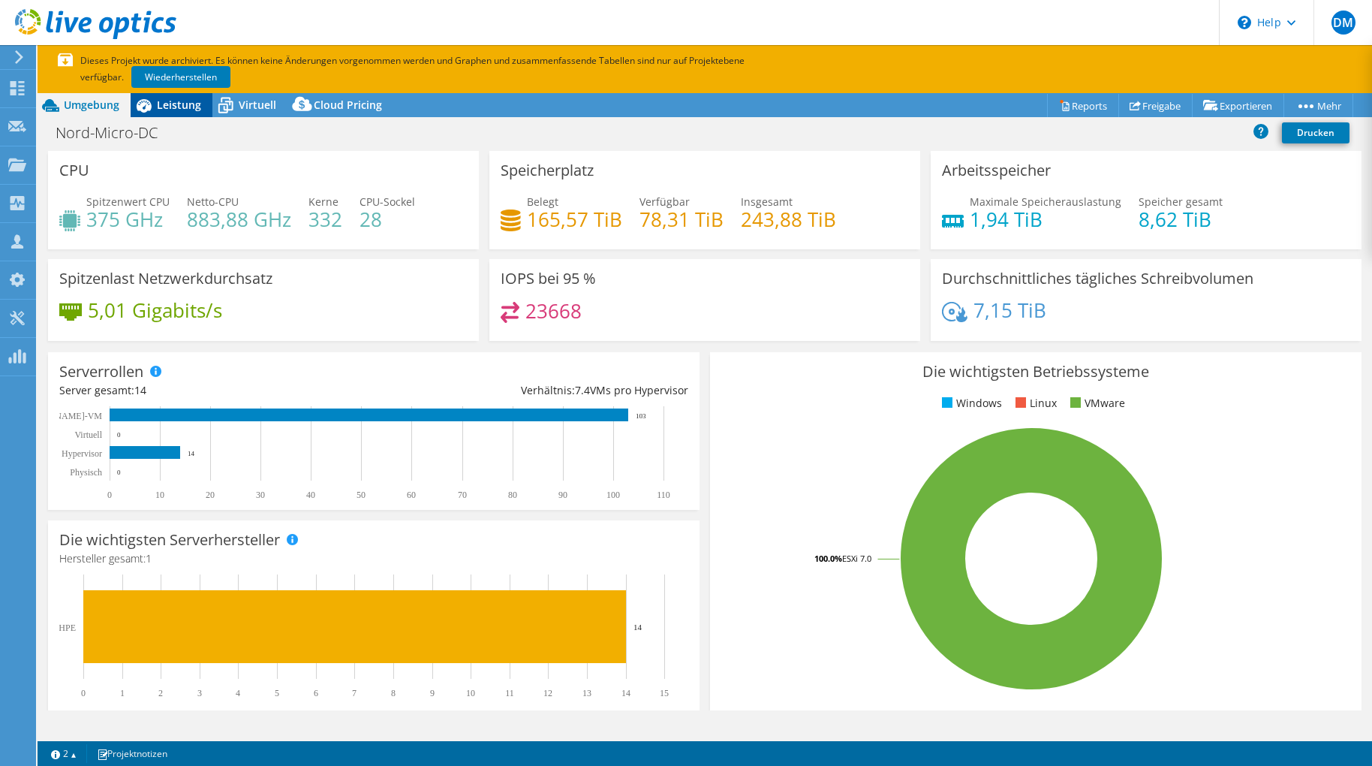 This screenshot has width=1372, height=766. Describe the element at coordinates (260, 495) in the screenshot. I see `text: 30` at that location.